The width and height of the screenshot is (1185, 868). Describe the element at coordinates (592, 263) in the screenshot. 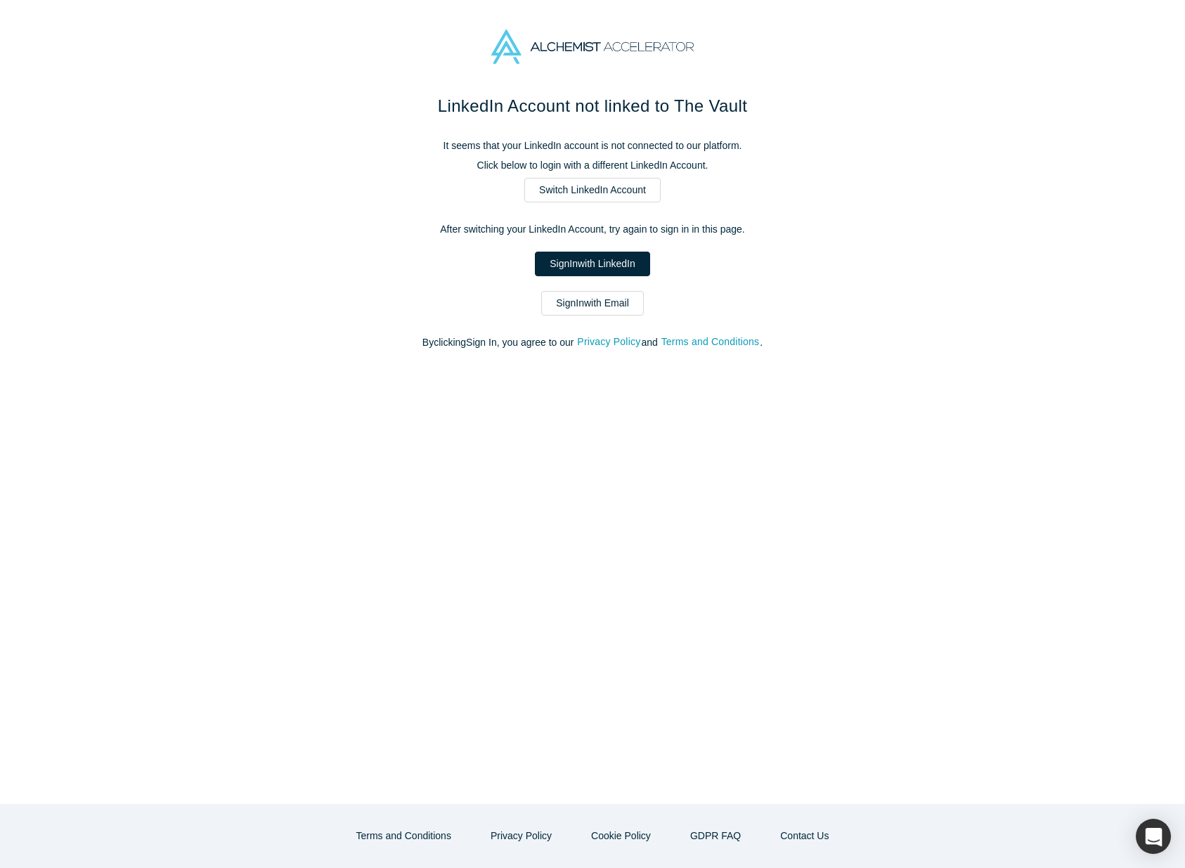

I see `a: SignInwith LinkedIn` at that location.